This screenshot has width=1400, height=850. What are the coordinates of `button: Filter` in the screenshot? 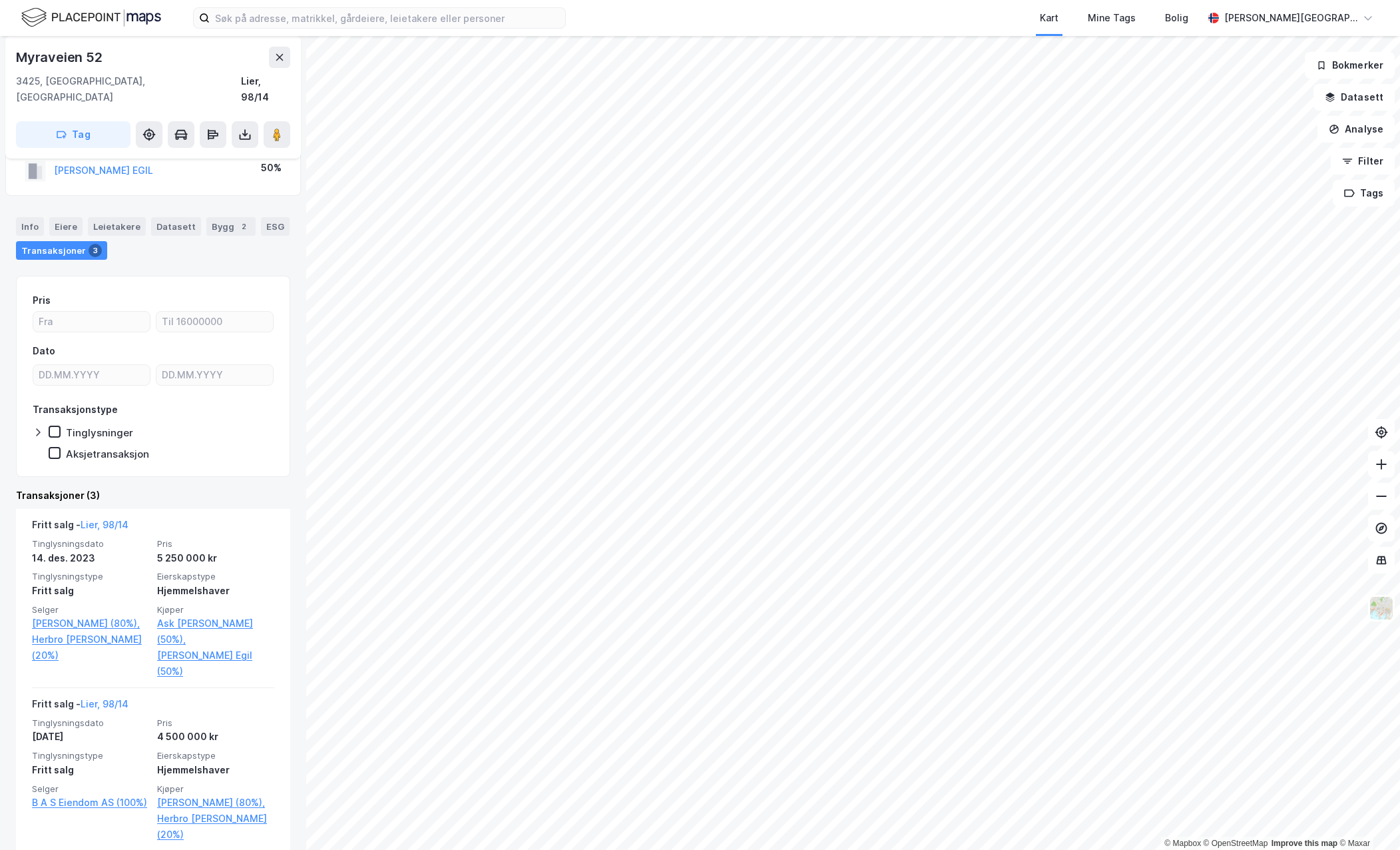 It's located at (1363, 161).